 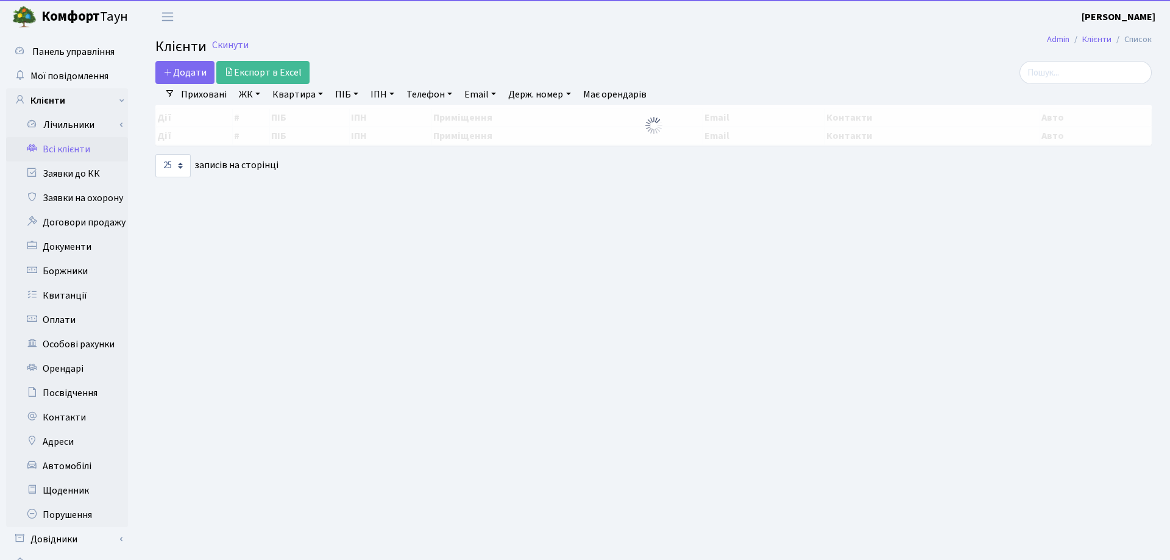 I want to click on a: Приховані, so click(x=203, y=94).